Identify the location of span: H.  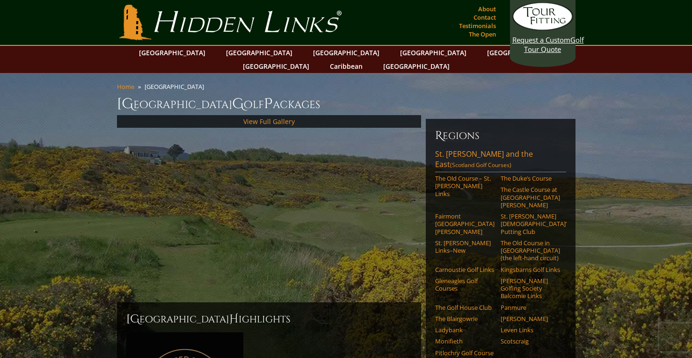
(234, 319).